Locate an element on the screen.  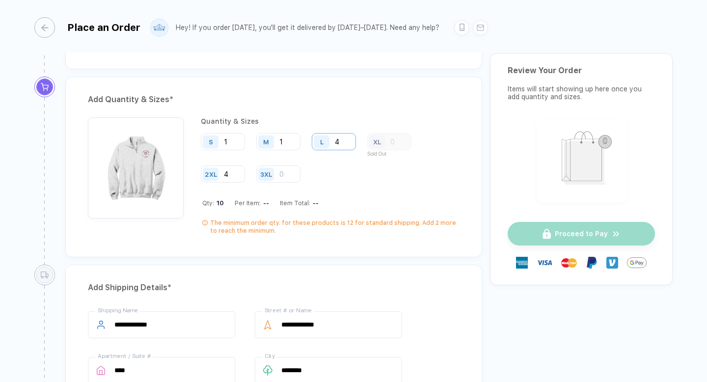
img: user profile is located at coordinates (159, 28).